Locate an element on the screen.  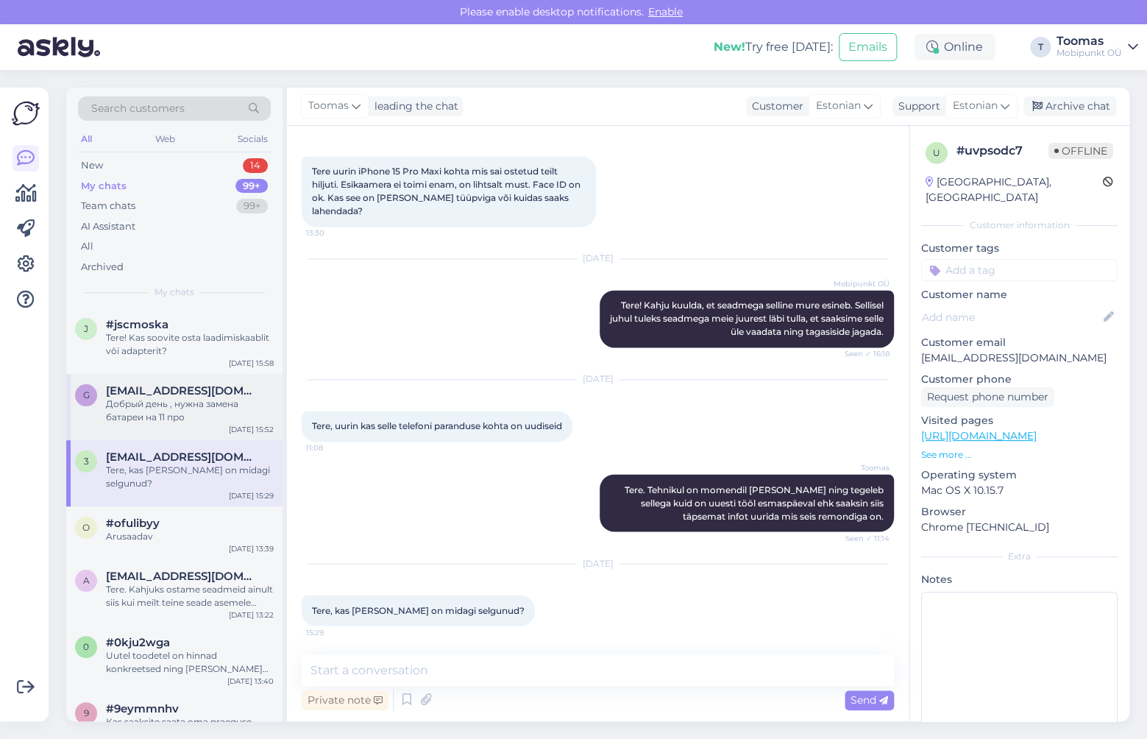
span: 15:29 is located at coordinates (333, 631).